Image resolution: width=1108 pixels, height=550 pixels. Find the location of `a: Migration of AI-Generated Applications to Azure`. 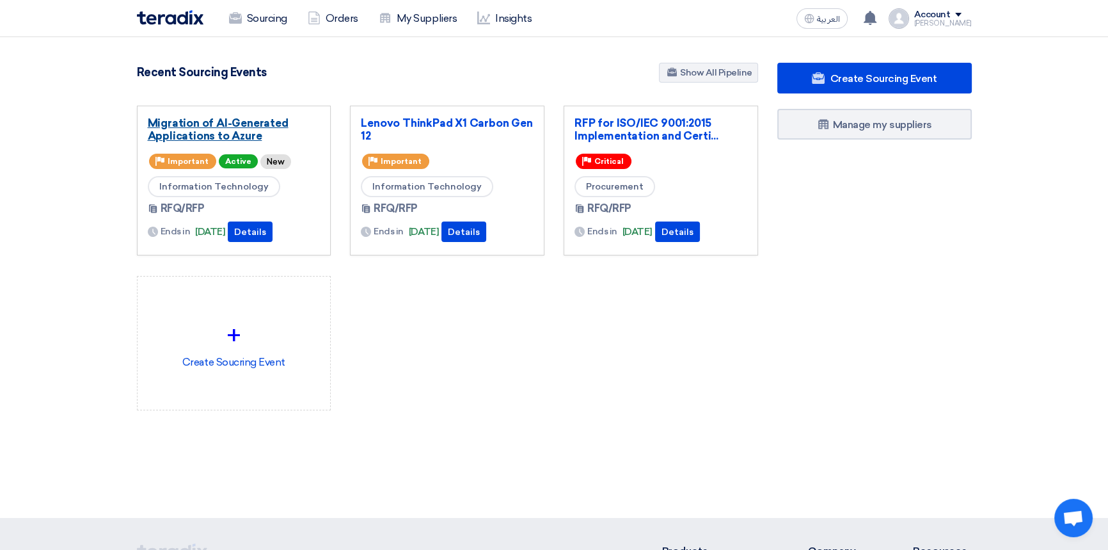

a: Migration of AI-Generated Applications to Azure is located at coordinates (234, 129).